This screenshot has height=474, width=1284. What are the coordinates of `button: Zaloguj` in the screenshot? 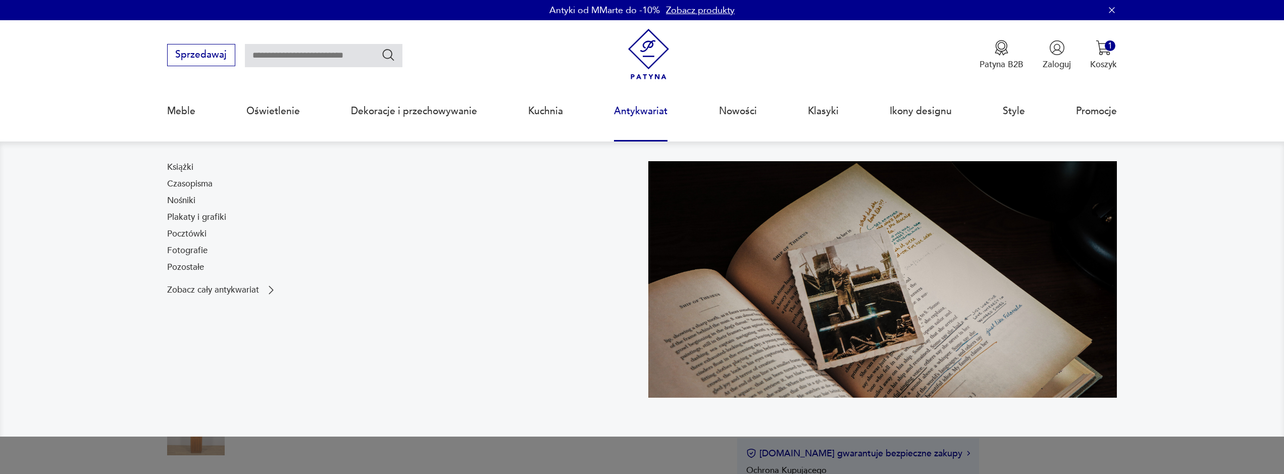 It's located at (1057, 55).